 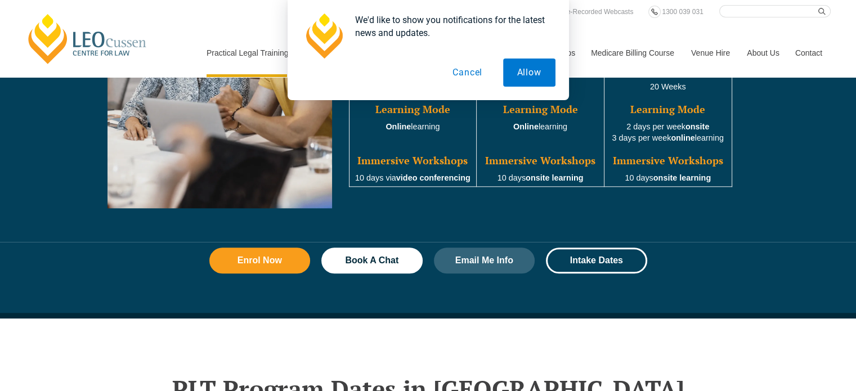 What do you see at coordinates (529, 73) in the screenshot?
I see `button: Allow` at bounding box center [529, 73].